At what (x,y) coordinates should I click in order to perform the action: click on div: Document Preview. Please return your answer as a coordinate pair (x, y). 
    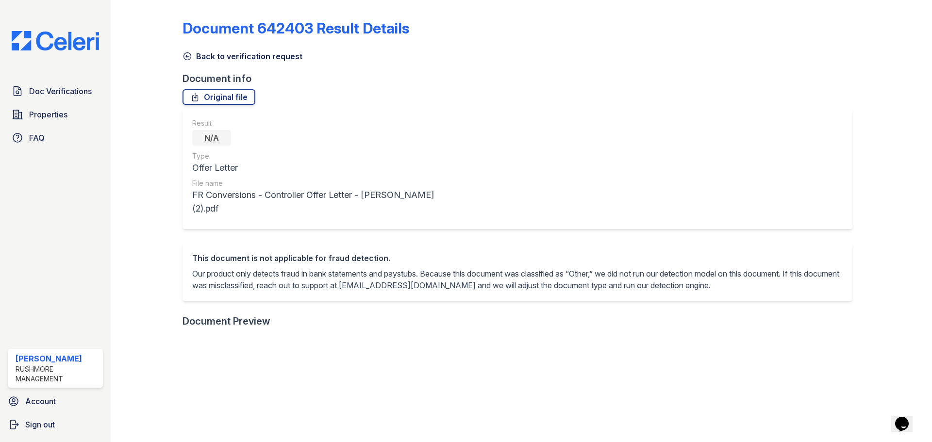
    Looking at the image, I should click on (226, 321).